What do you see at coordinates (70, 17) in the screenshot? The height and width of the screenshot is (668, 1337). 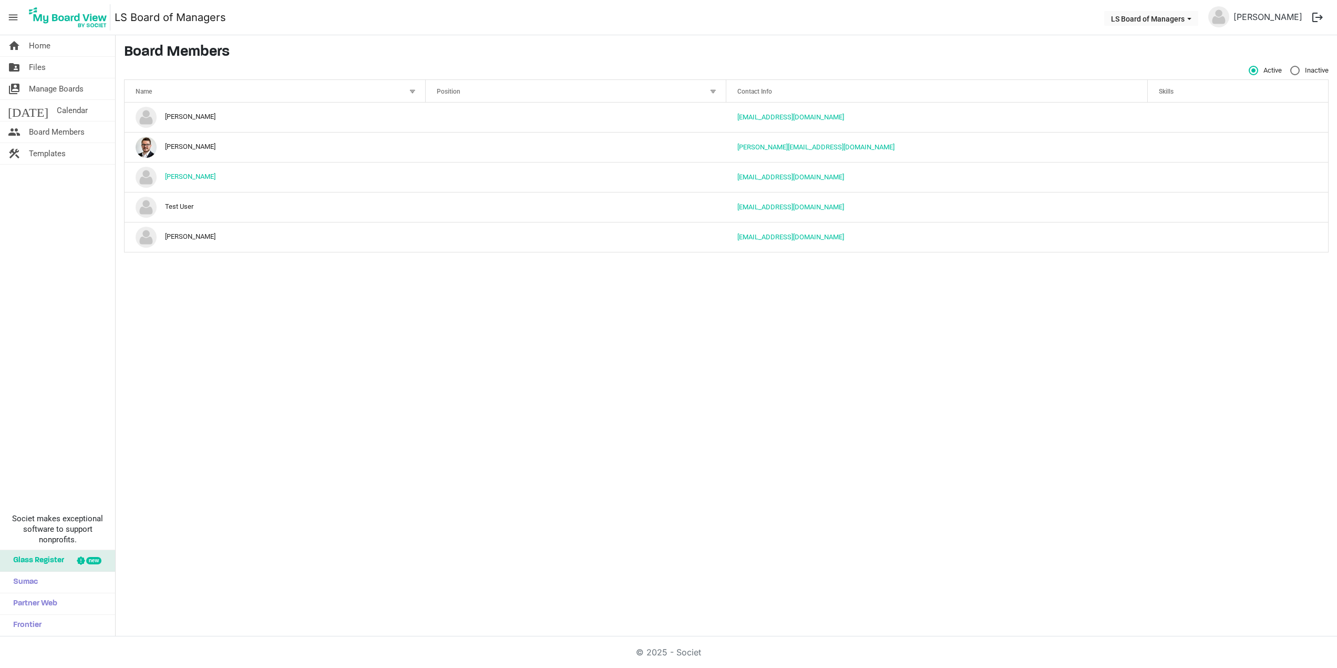 I see `a: My Board View Logo` at bounding box center [70, 17].